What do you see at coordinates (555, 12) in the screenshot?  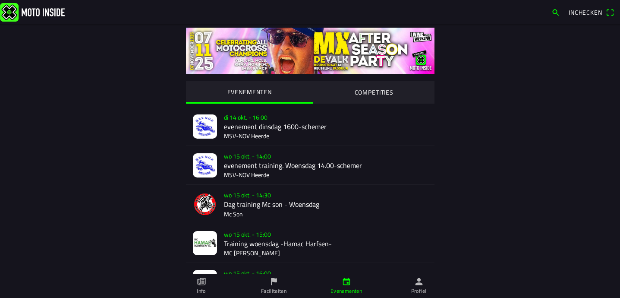 I see `a: search` at bounding box center [555, 12].